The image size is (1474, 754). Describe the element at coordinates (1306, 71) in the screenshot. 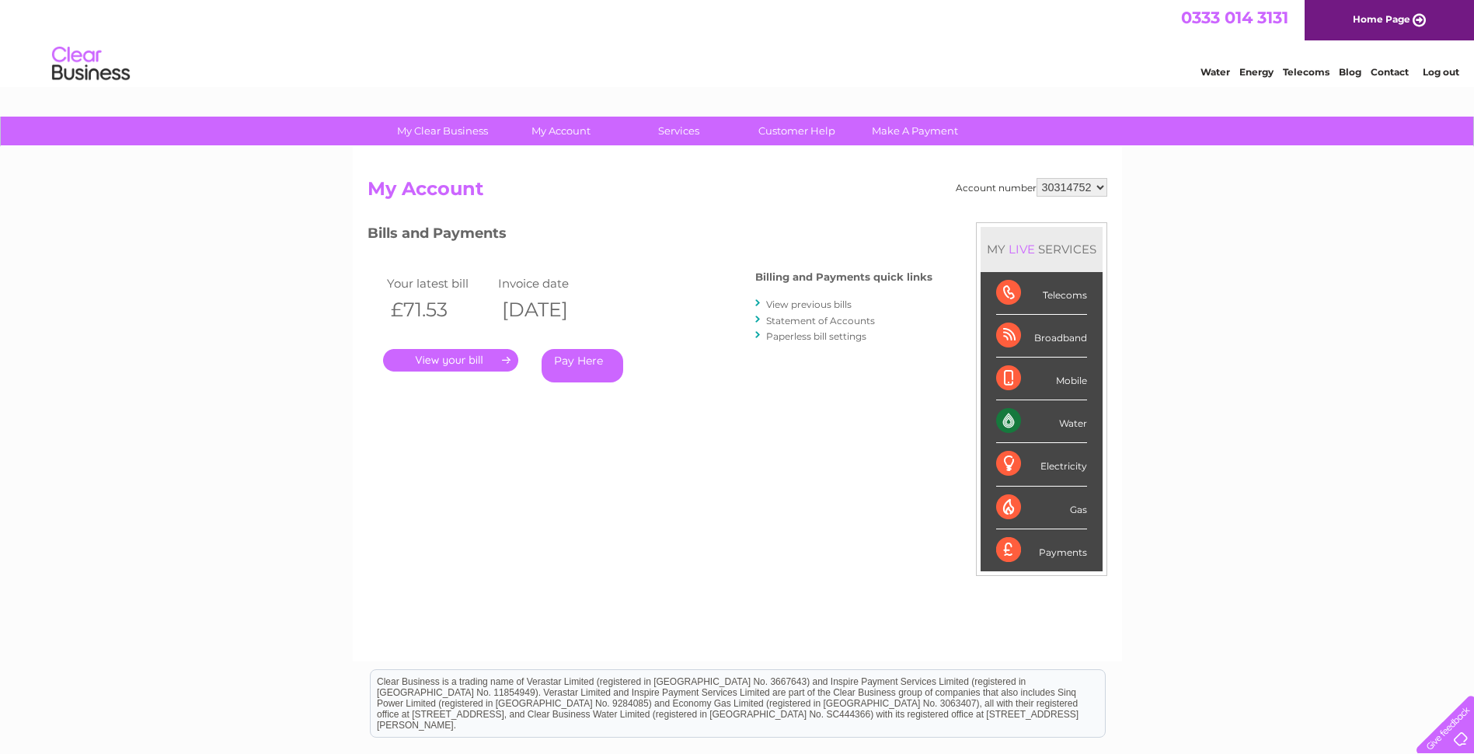

I see `a: Telecoms` at that location.